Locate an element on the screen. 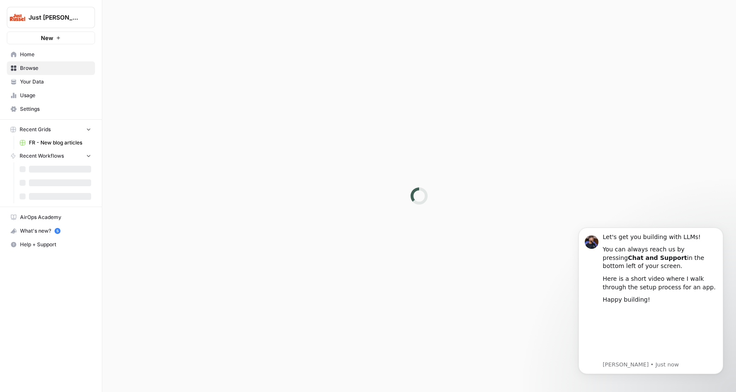  div: What's new? is located at coordinates (51, 231).